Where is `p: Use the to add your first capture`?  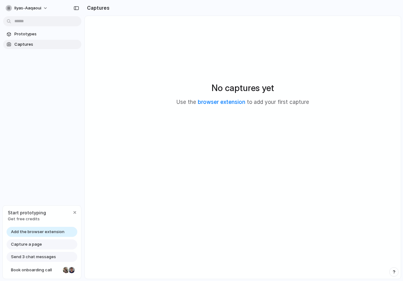 p: Use the to add your first capture is located at coordinates (243, 102).